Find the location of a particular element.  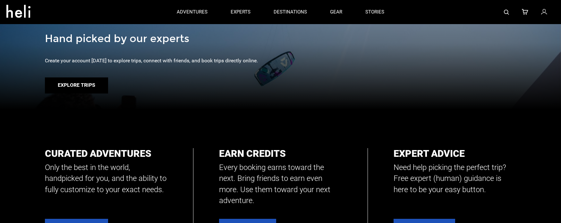

img: search-bar-icon.svg is located at coordinates (507, 12).